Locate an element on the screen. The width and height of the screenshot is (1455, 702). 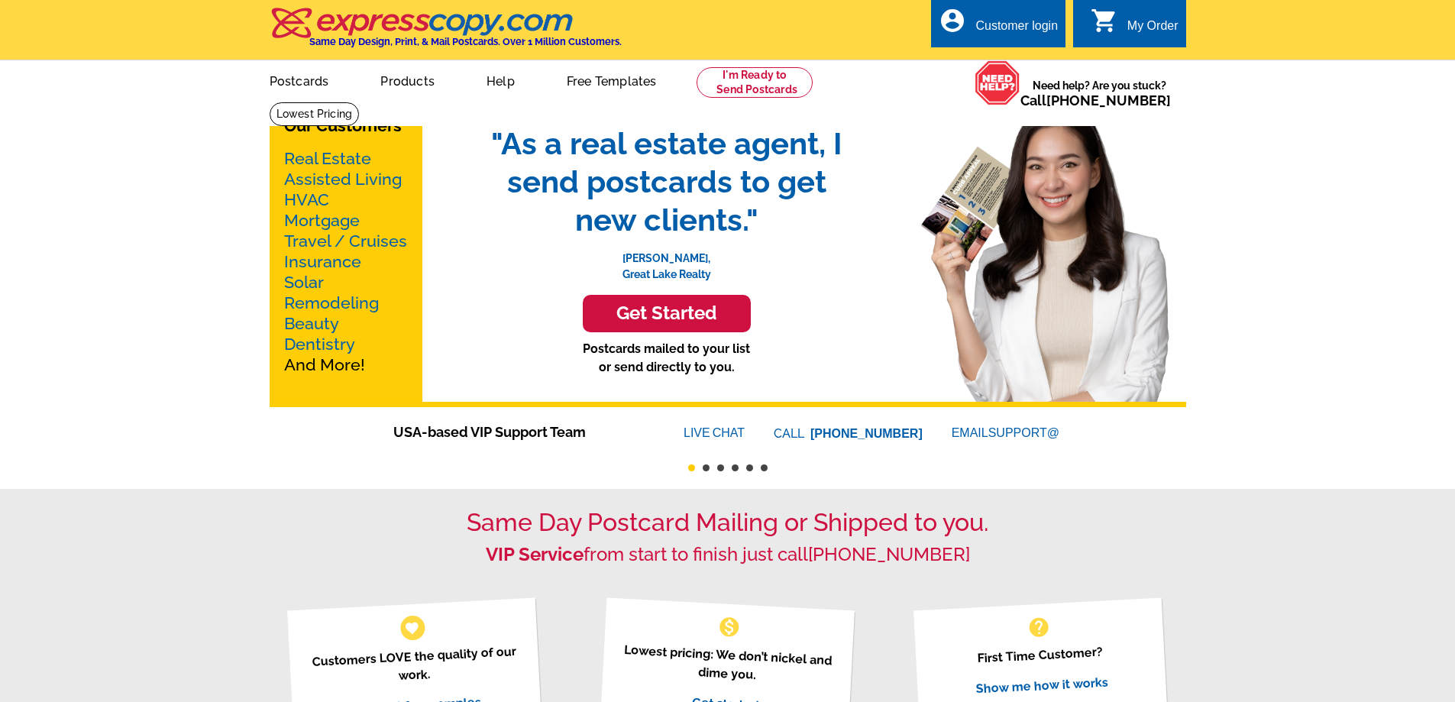
span: Call is located at coordinates (1096, 100).